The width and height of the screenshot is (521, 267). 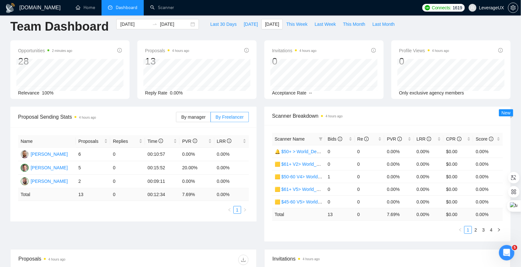 What do you see at coordinates (193, 117) in the screenshot?
I see `span: By manager` at bounding box center [193, 117].